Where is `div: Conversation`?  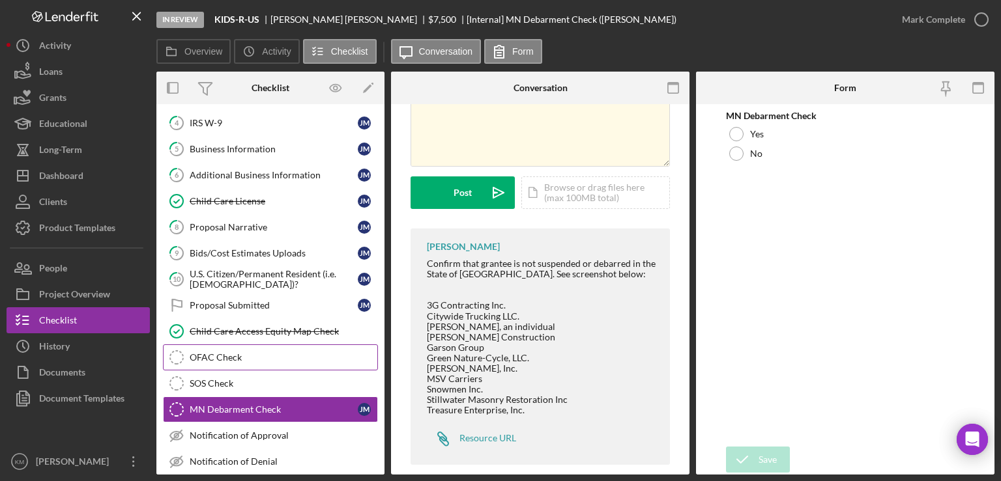 div: Conversation is located at coordinates (540, 88).